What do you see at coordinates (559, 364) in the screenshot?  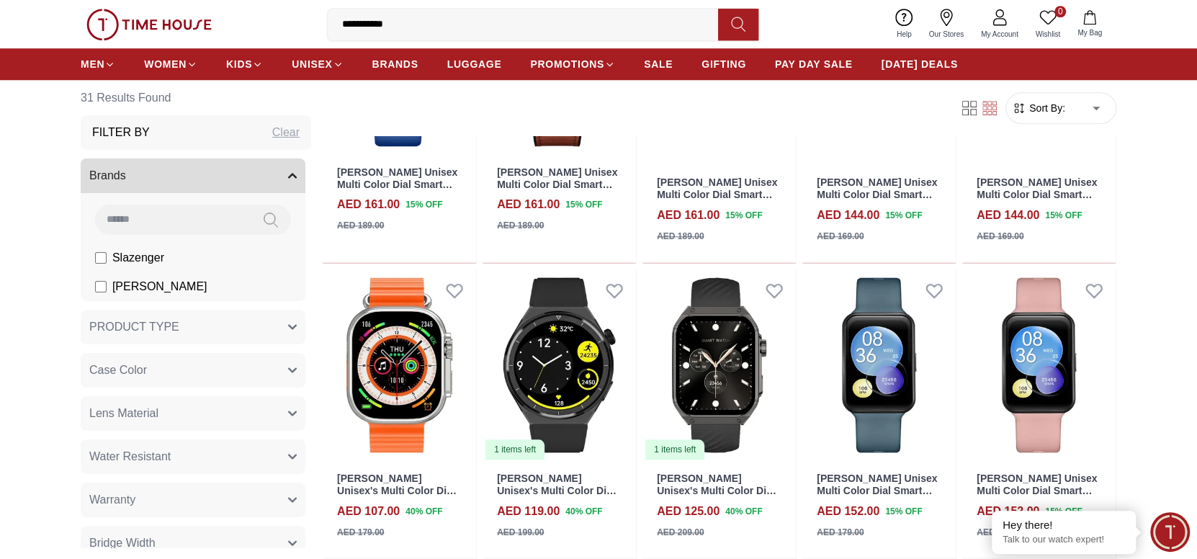 I see `img: Kenneth Scott Unisex's Multi Color Dial Smart Watch - KG9X-XSBBH` at bounding box center [559, 364].